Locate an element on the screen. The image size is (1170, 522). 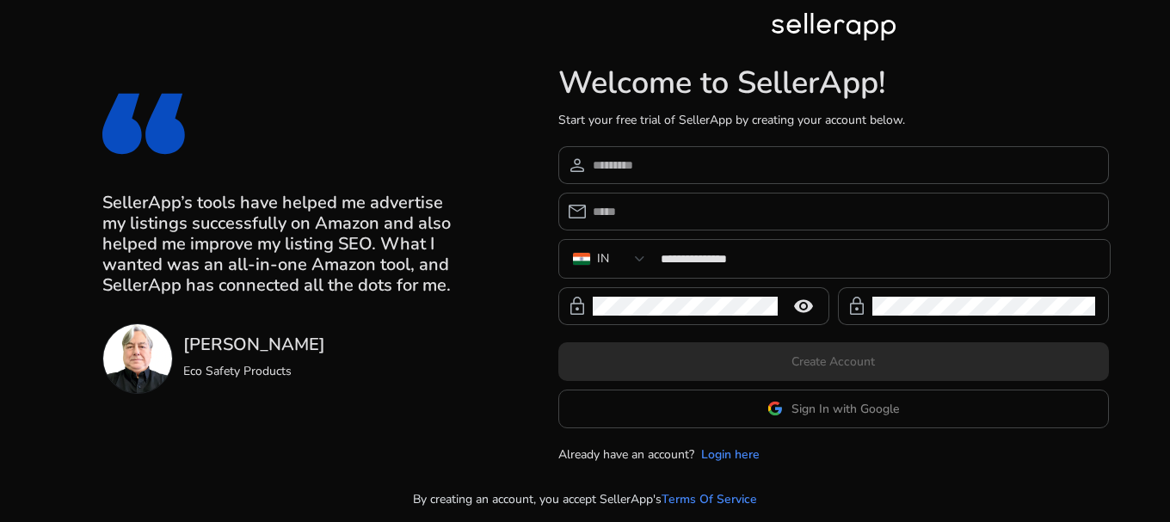
div: IN is located at coordinates (603, 259).